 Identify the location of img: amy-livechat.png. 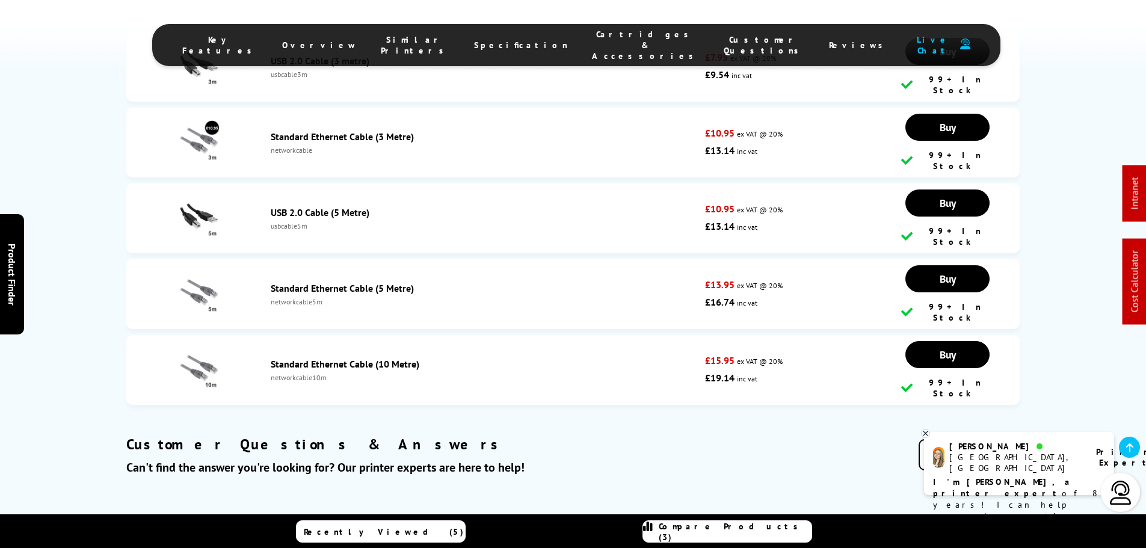
(938, 457).